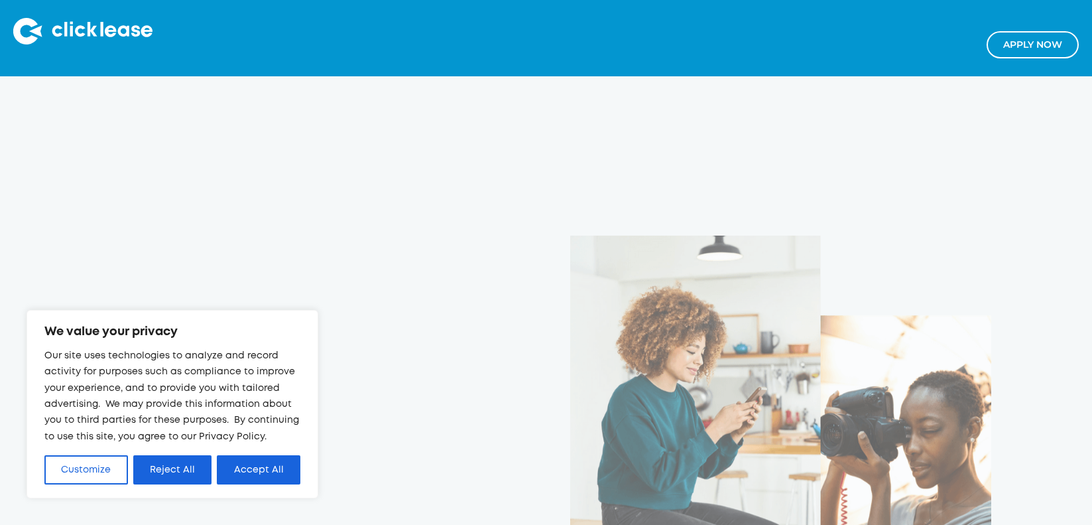 Image resolution: width=1092 pixels, height=525 pixels. Describe the element at coordinates (172, 332) in the screenshot. I see `p: We value your privacy` at that location.